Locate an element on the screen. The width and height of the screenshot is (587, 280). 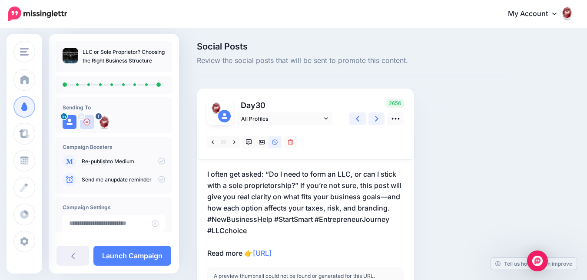
p: LLC or Sole Proprietor? Choosing the Right Business Structure is located at coordinates (124, 56).